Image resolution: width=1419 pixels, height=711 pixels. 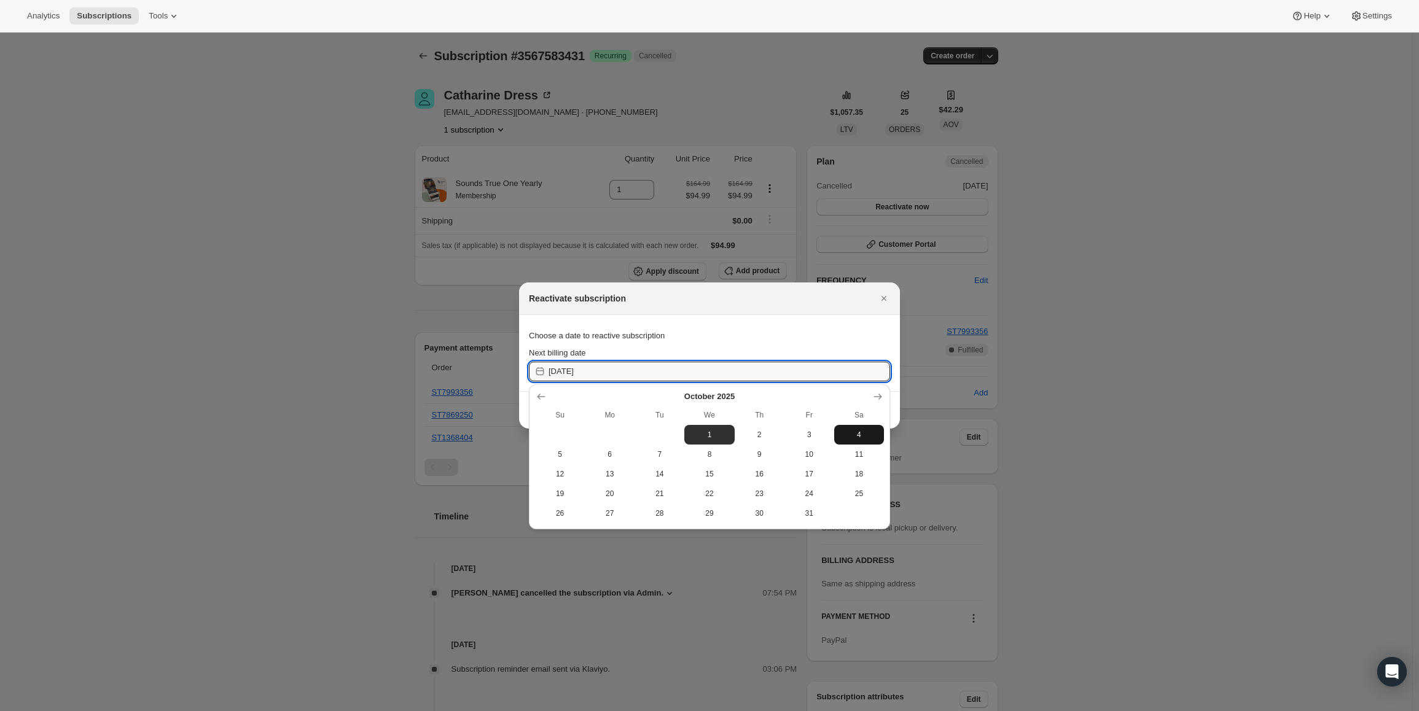 I want to click on button: Saturday October 4 2025, so click(x=859, y=435).